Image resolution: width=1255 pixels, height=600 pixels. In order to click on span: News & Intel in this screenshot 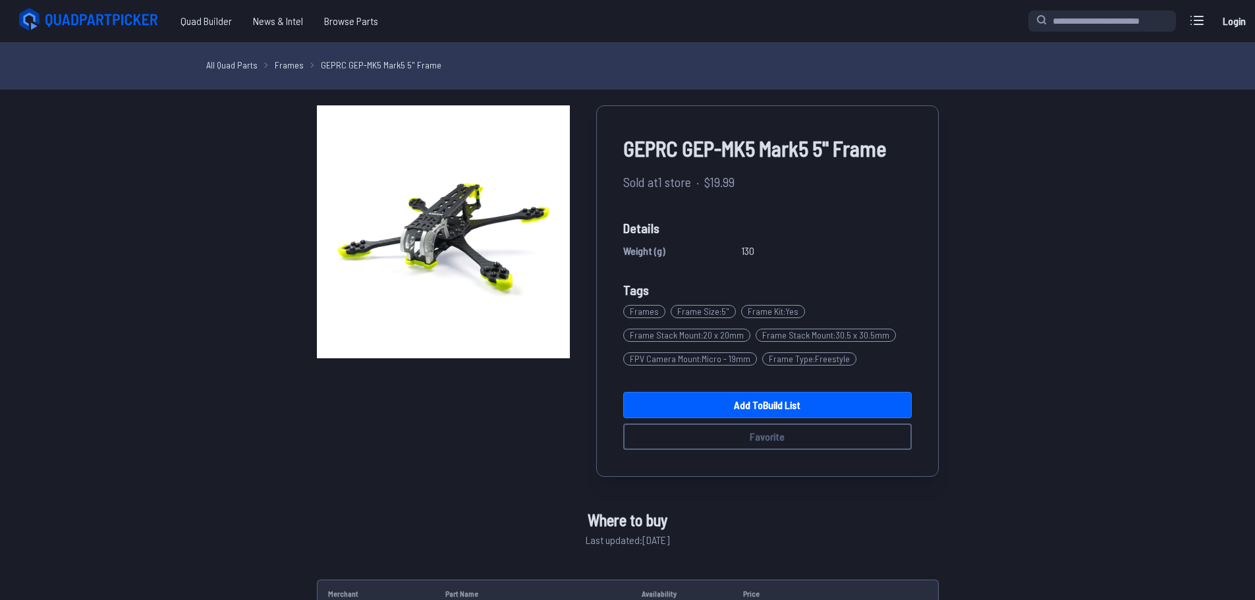, I will do `click(278, 21)`.